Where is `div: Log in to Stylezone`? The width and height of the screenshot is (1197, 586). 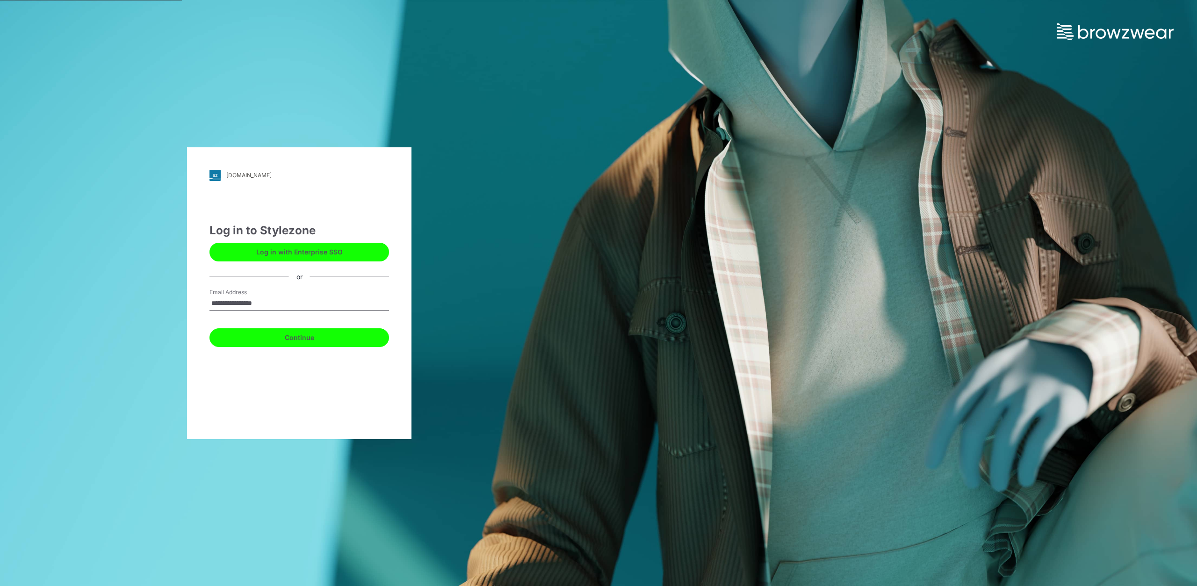 div: Log in to Stylezone is located at coordinates (299, 231).